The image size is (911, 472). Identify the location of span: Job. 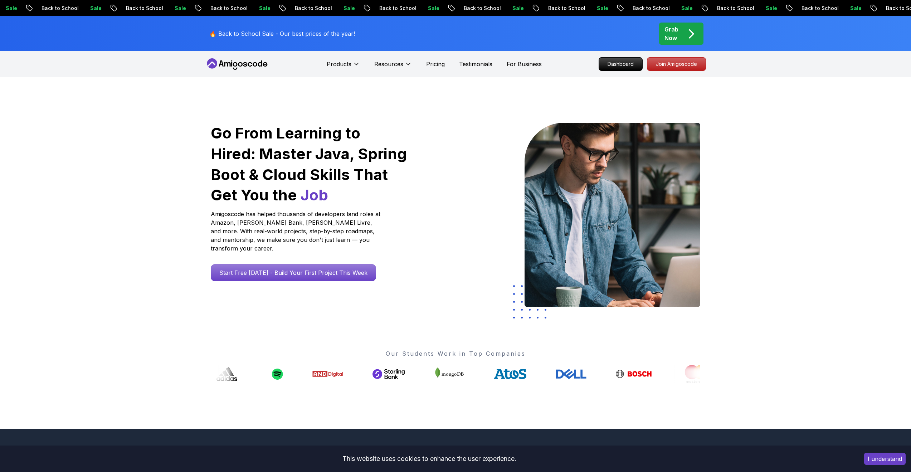
(314, 195).